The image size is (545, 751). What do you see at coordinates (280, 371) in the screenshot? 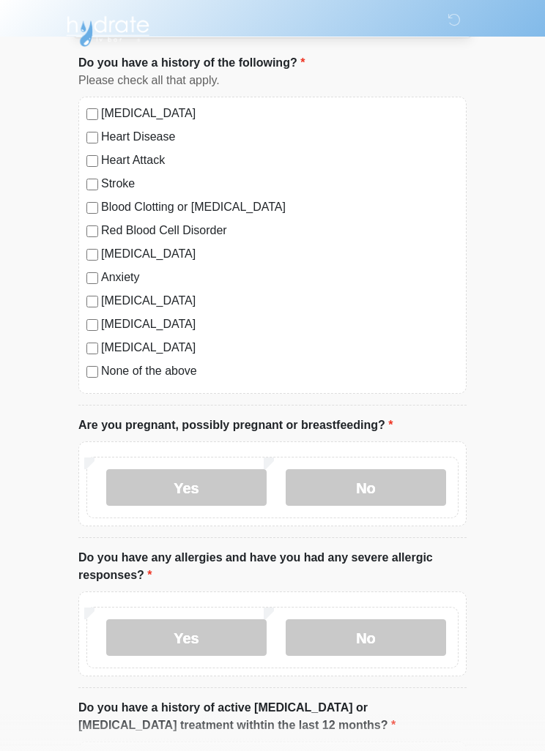
I see `label: None of the above` at bounding box center [280, 371].